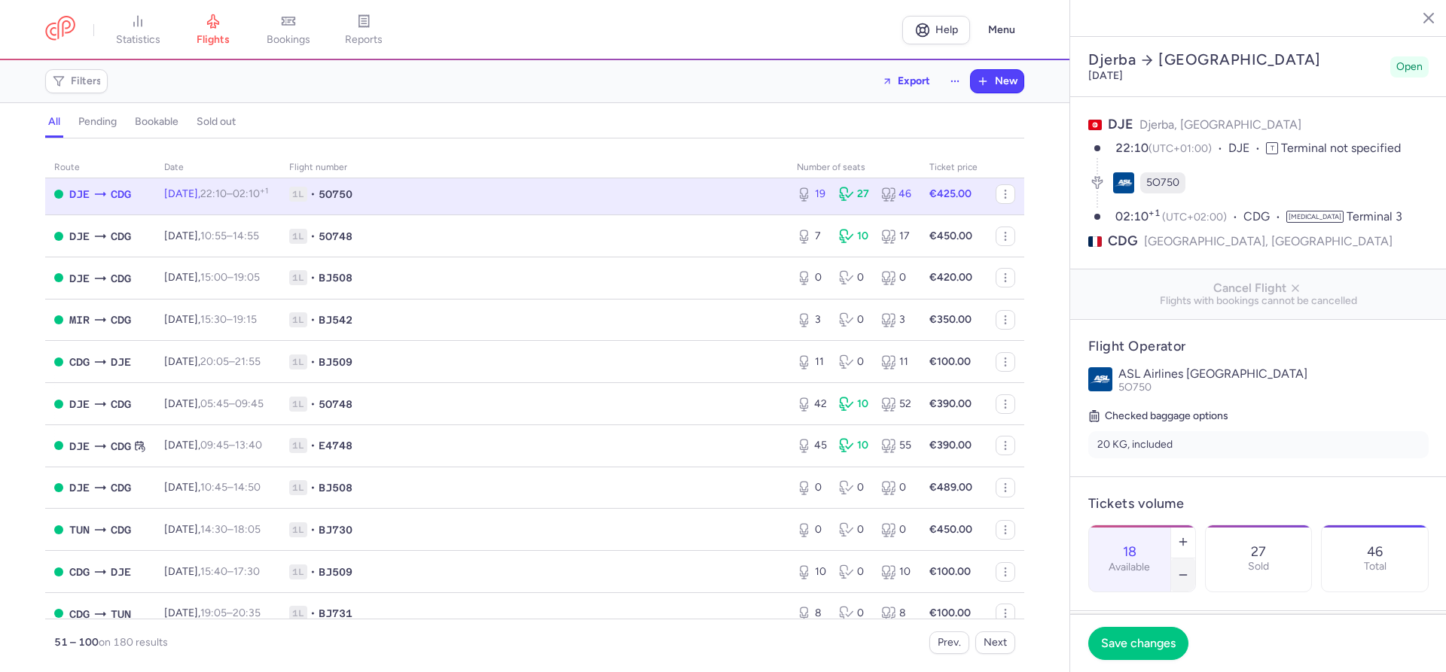 This screenshot has height=672, width=1446. I want to click on h4: bookable, so click(157, 122).